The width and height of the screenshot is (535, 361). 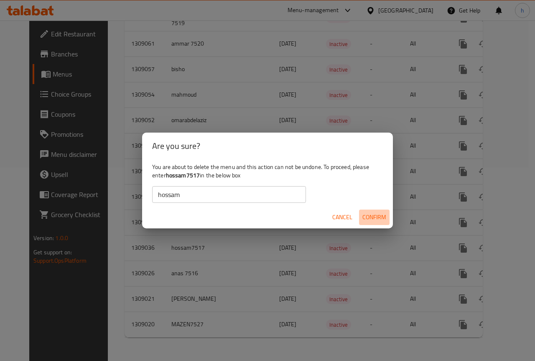 What do you see at coordinates (342, 217) in the screenshot?
I see `span: Cancel` at bounding box center [342, 217].